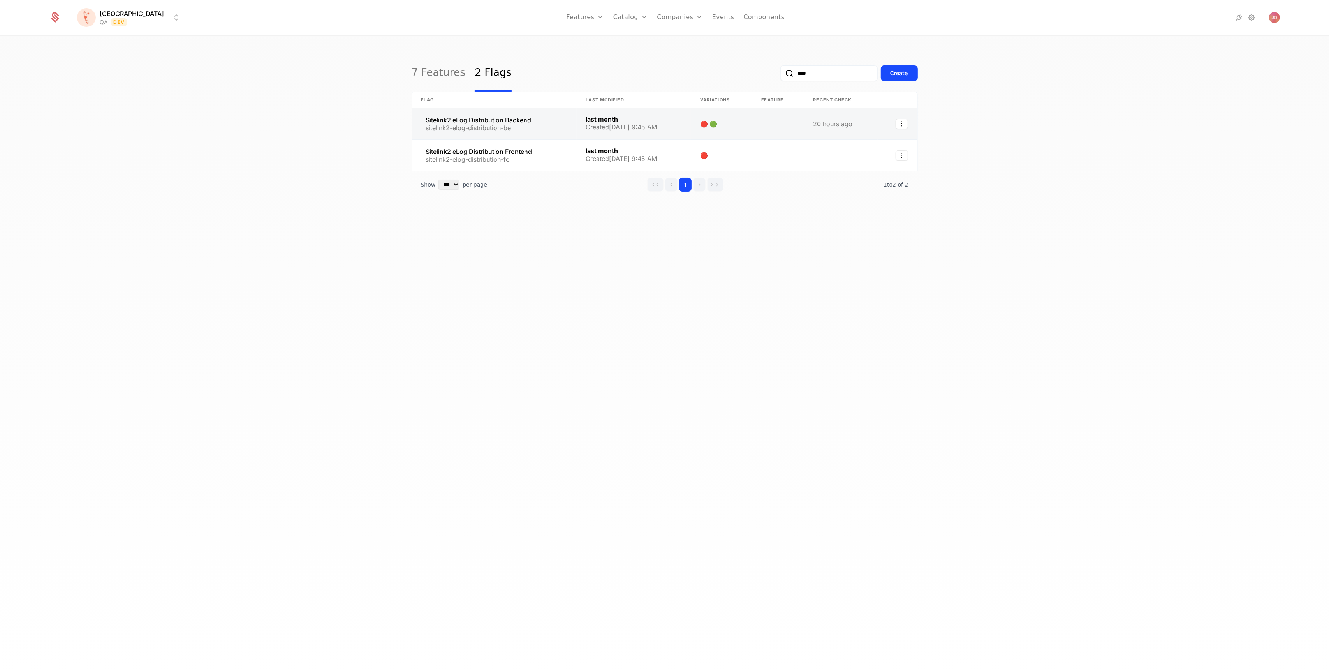  What do you see at coordinates (665, 185) in the screenshot?
I see `div: Table pagination` at bounding box center [665, 185].